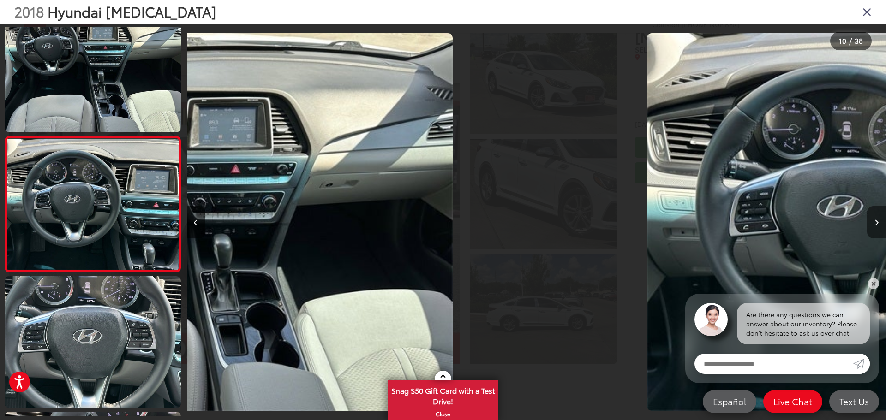 The width and height of the screenshot is (886, 420). I want to click on button: Next image, so click(876, 222).